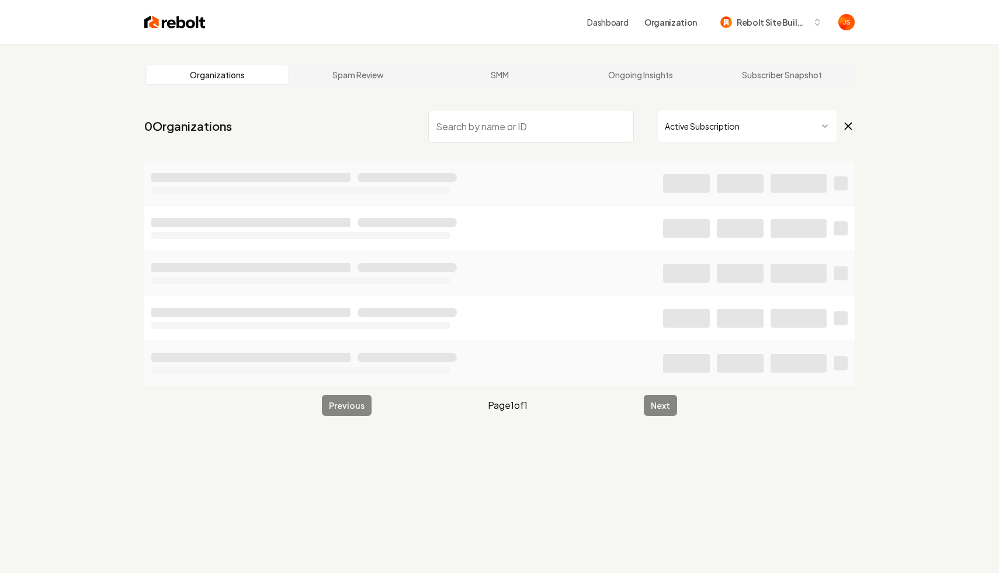  What do you see at coordinates (782, 75) in the screenshot?
I see `a: Subscriber Snapshot` at bounding box center [782, 75].